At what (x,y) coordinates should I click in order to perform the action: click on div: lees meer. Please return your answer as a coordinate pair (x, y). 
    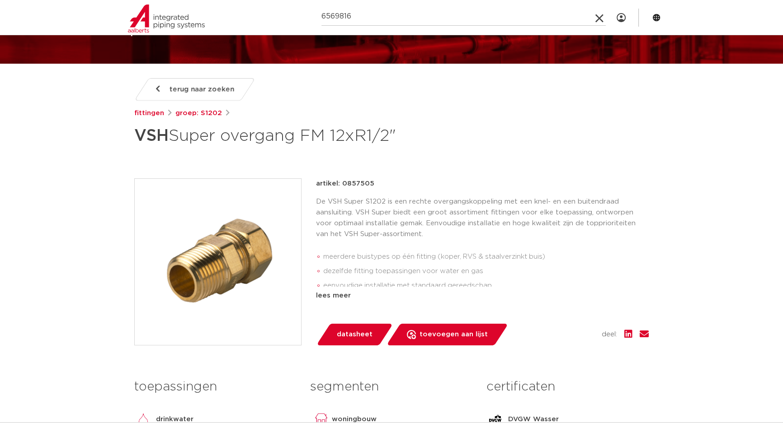
    Looking at the image, I should click on (482, 296).